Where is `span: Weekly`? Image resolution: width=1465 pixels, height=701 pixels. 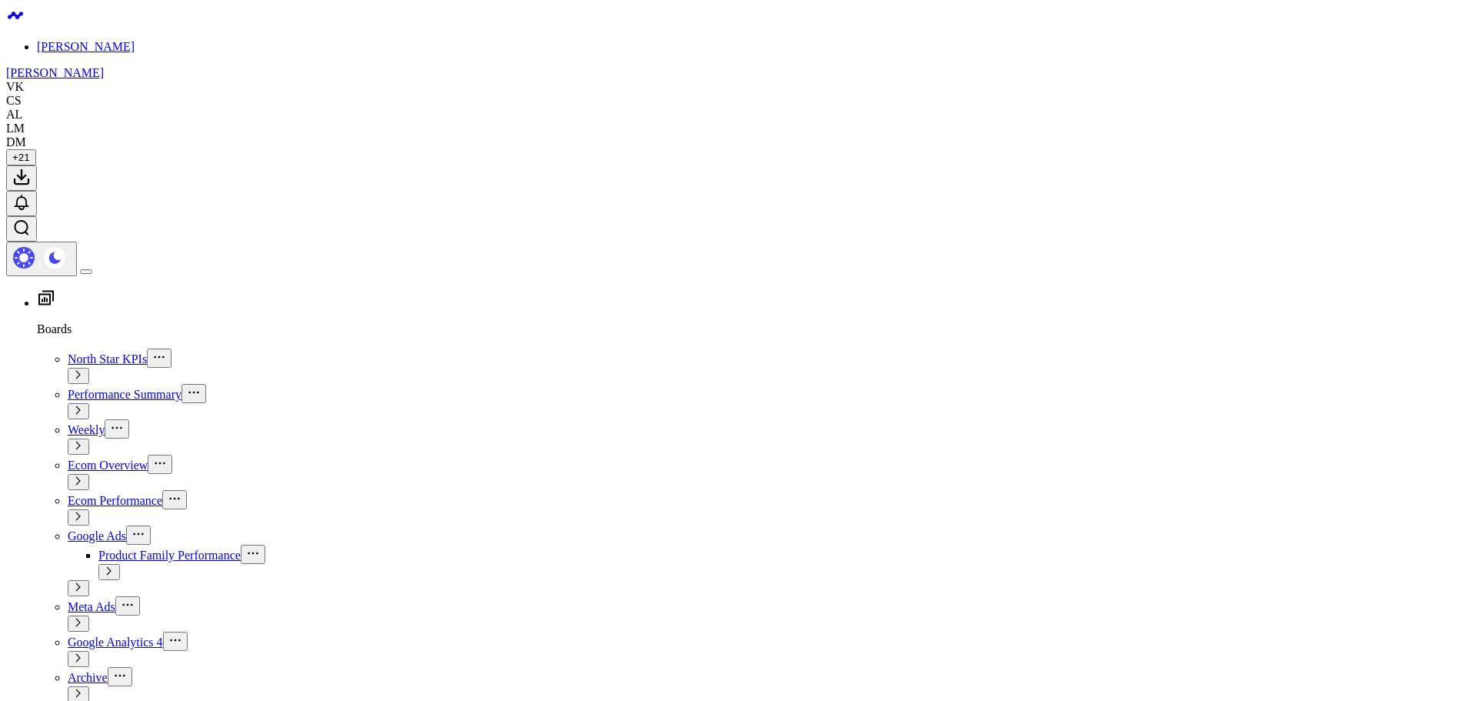
span: Weekly is located at coordinates (86, 429).